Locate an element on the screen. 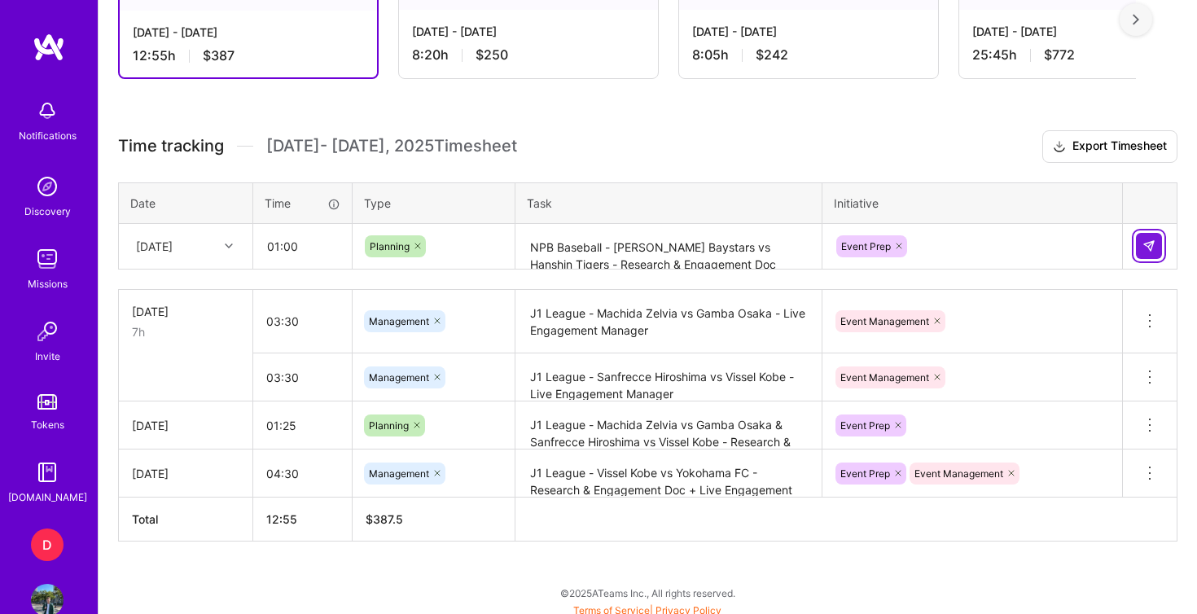  img: discovery is located at coordinates (47, 187).